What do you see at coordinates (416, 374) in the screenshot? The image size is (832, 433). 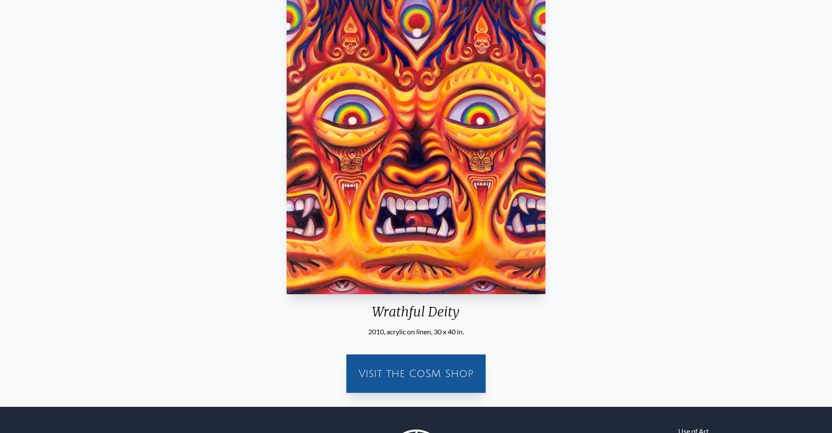 I see `div: Visit the CoSM Shop` at bounding box center [416, 374].